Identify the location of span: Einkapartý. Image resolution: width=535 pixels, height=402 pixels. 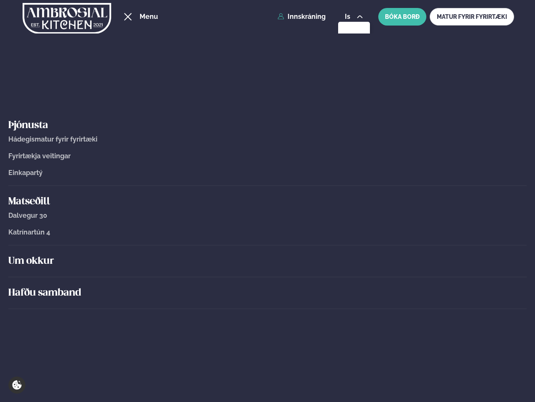
(26, 172).